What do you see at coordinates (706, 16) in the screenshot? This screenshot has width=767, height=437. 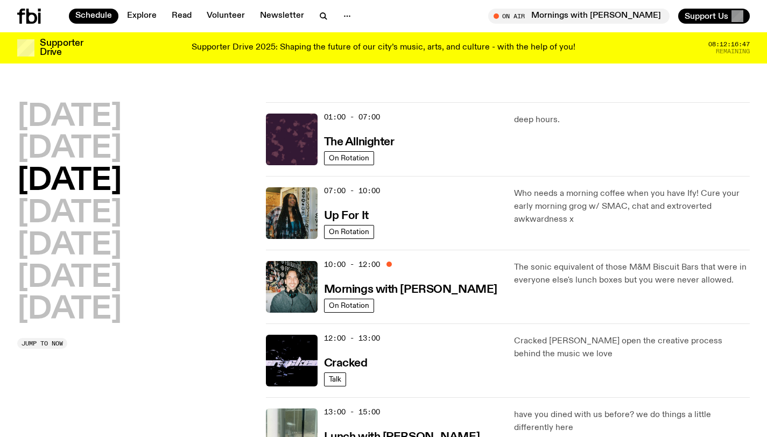 I see `span: Support Us` at bounding box center [706, 16].